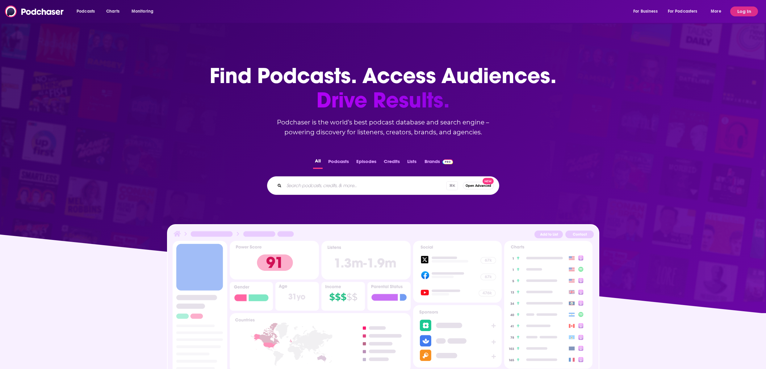  Describe the element at coordinates (488, 181) in the screenshot. I see `span: New` at that location.